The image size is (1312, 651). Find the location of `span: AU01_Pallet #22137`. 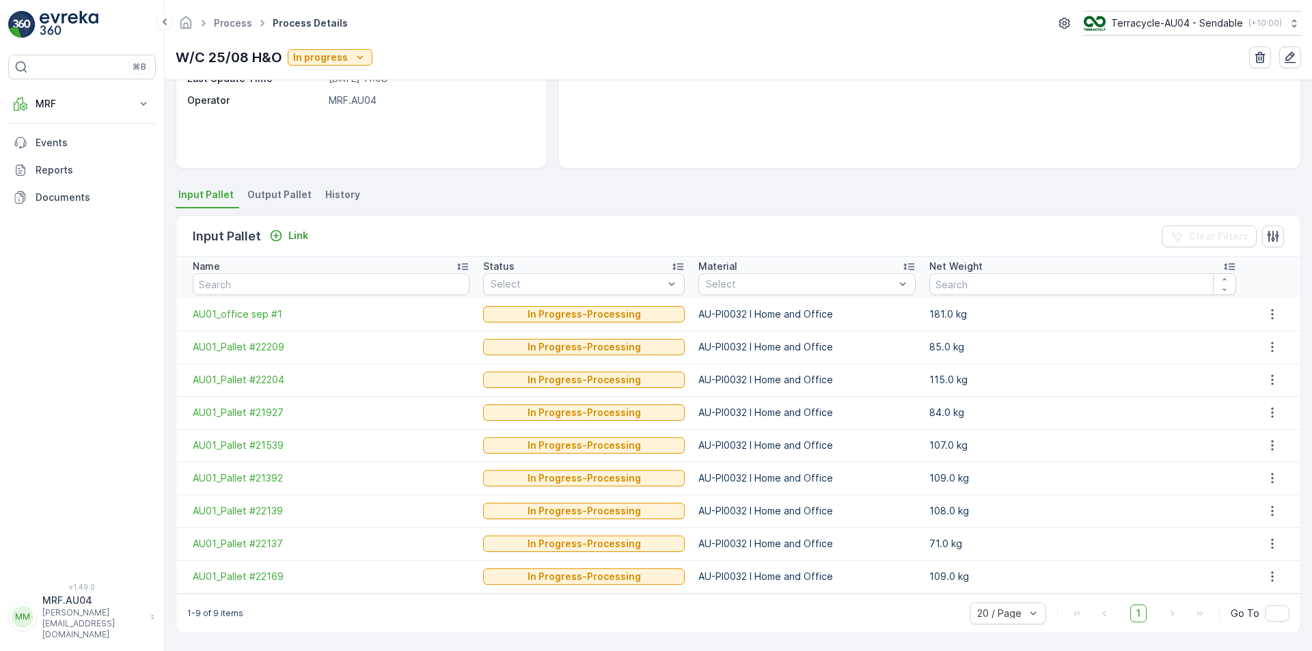

span: AU01_Pallet #22137 is located at coordinates (331, 544).